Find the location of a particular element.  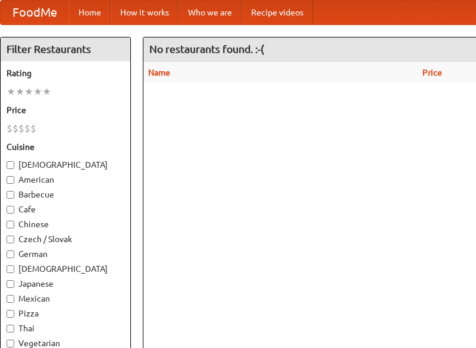

input: Japanese is located at coordinates (10, 284).